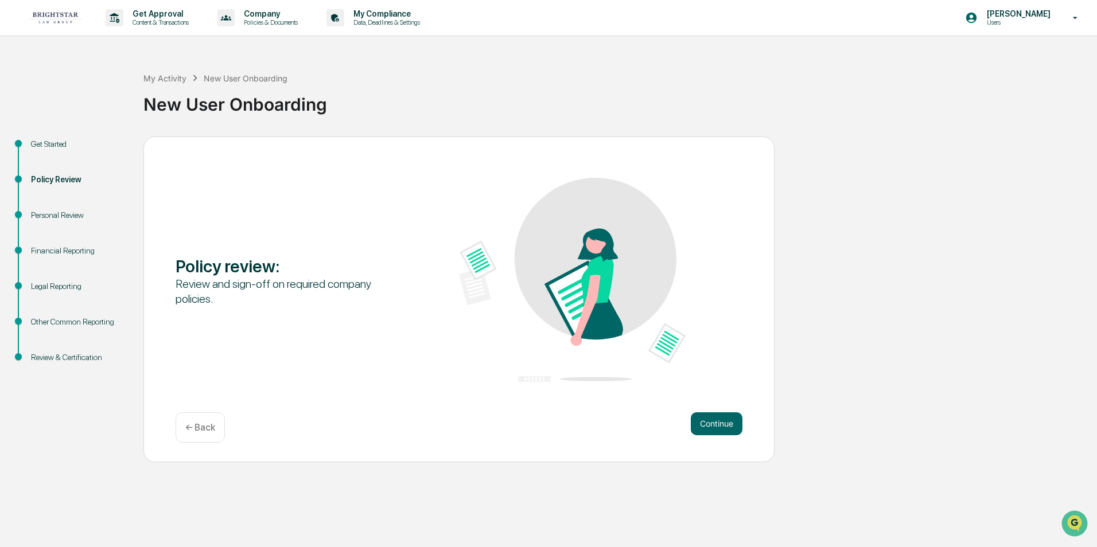 The image size is (1097, 547). I want to click on div: Start new chat, so click(114, 94).